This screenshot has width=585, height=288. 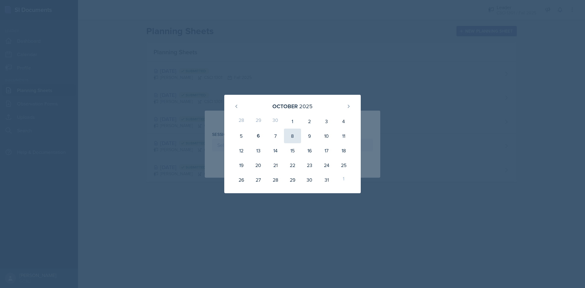 What do you see at coordinates (344, 151) in the screenshot?
I see `div: 18` at bounding box center [344, 151].